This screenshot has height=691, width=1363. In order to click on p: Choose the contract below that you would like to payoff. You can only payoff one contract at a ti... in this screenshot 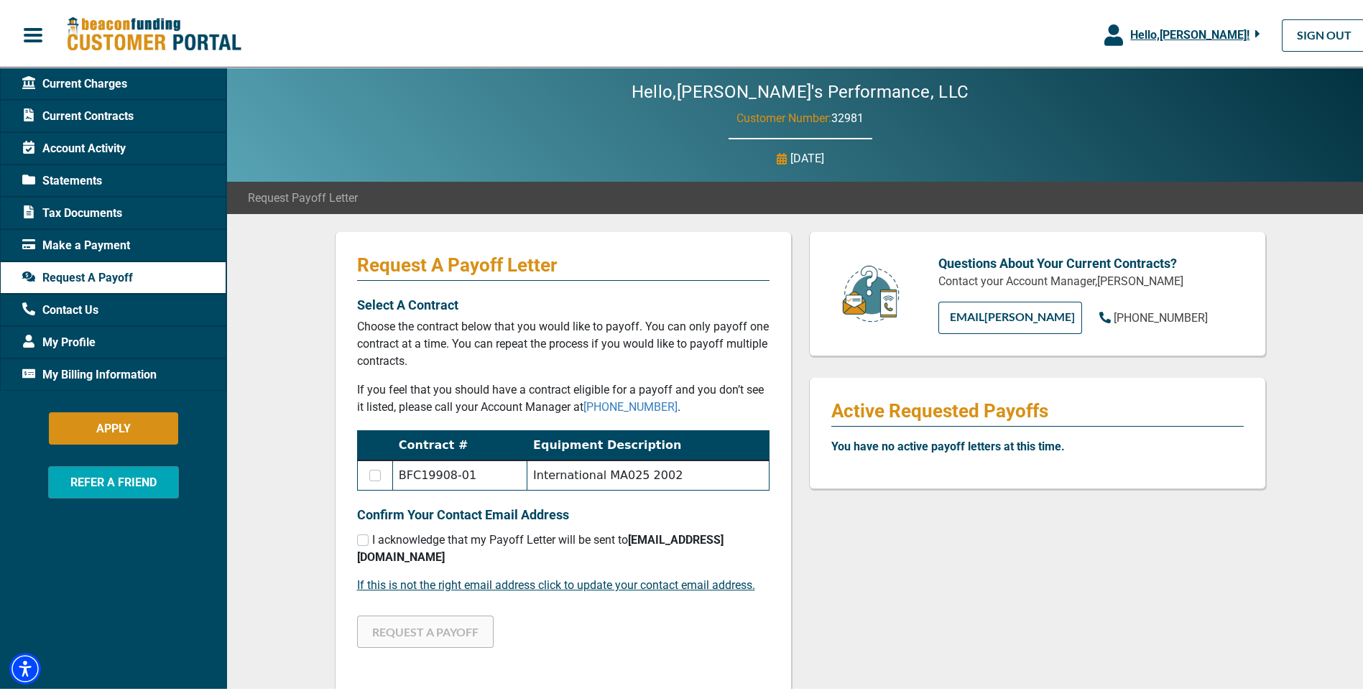, I will do `click(563, 341)`.